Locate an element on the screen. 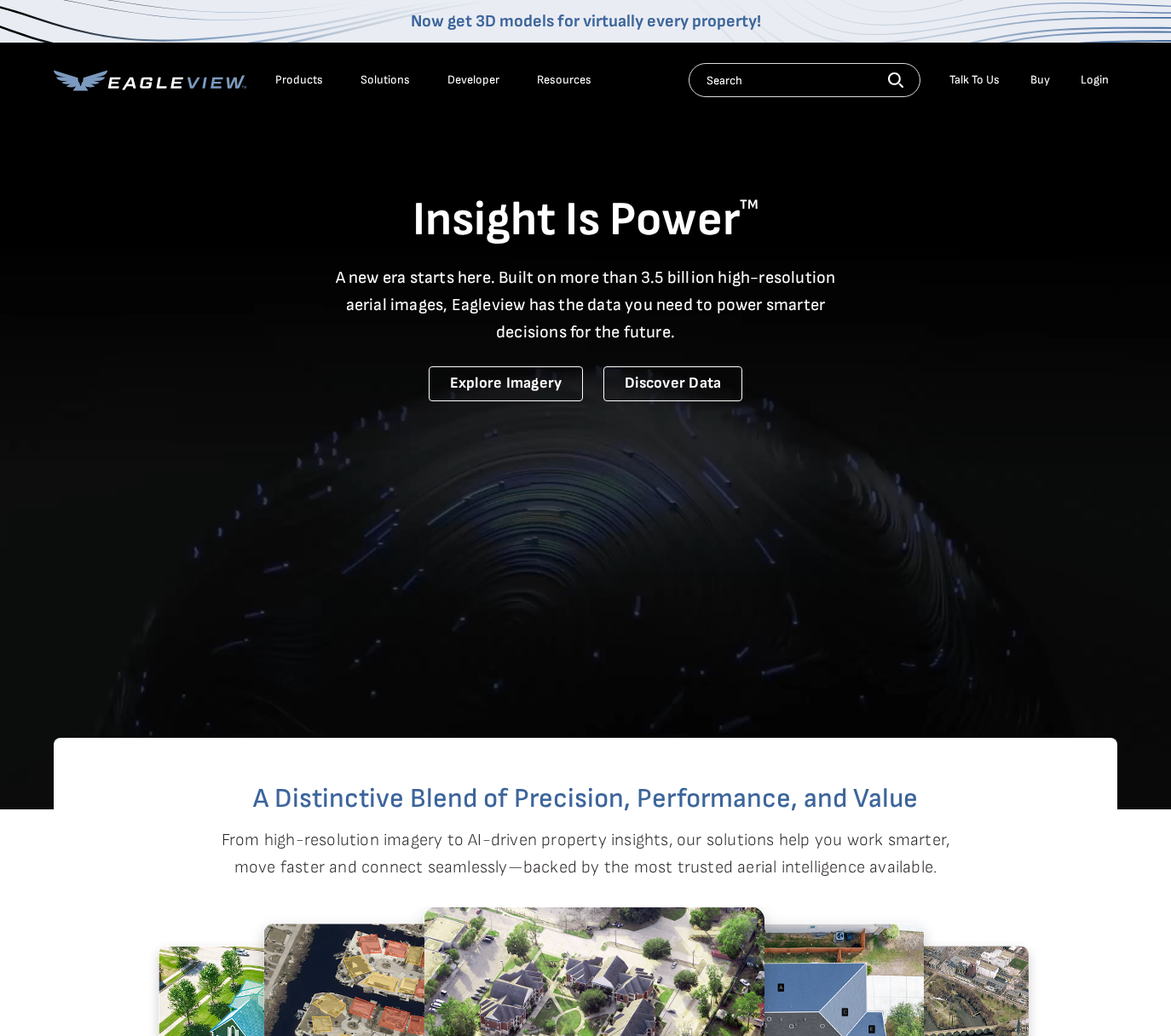  input: Search is located at coordinates (805, 80).